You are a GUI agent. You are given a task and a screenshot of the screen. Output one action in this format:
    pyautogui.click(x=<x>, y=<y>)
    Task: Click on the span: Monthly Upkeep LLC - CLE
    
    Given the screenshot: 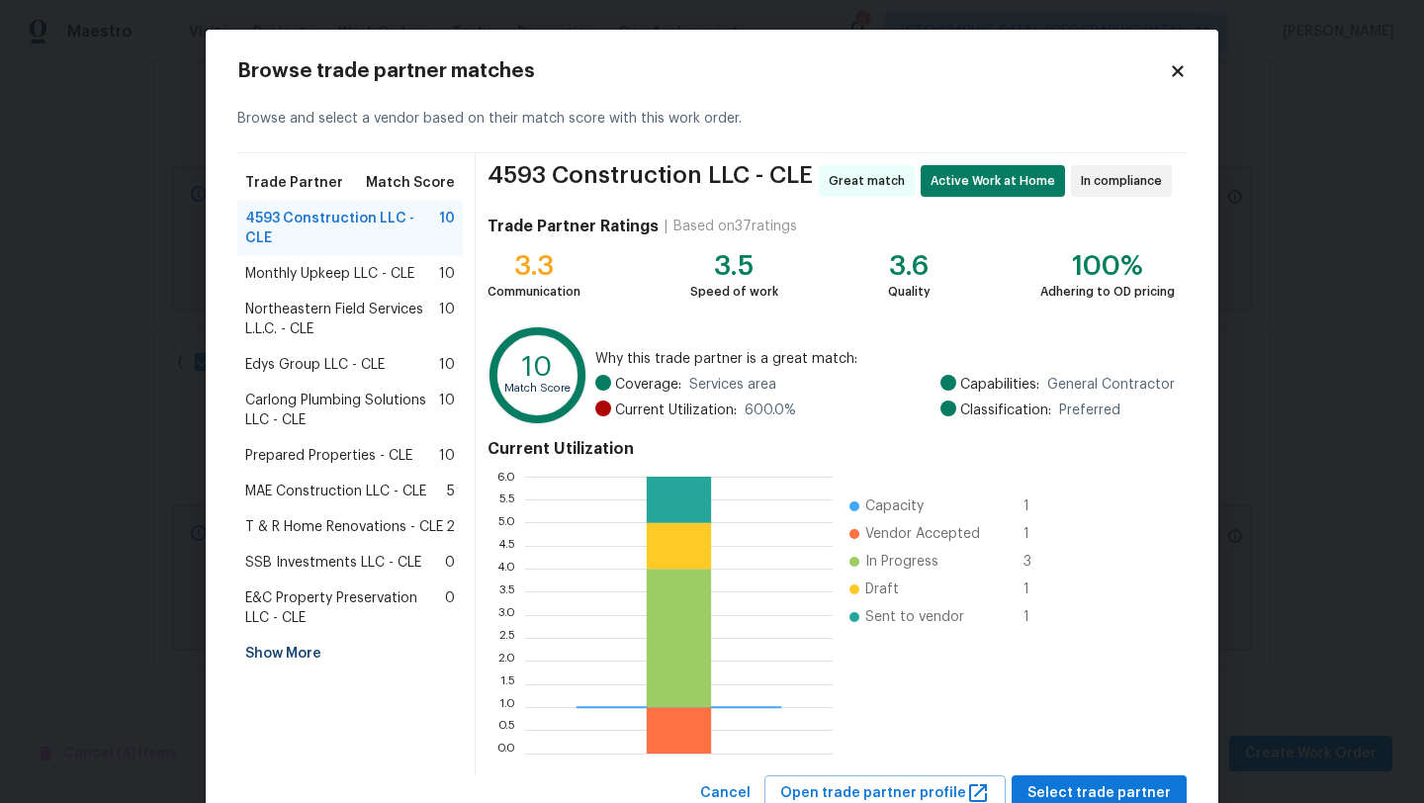 What is the action you would take?
    pyautogui.click(x=329, y=274)
    